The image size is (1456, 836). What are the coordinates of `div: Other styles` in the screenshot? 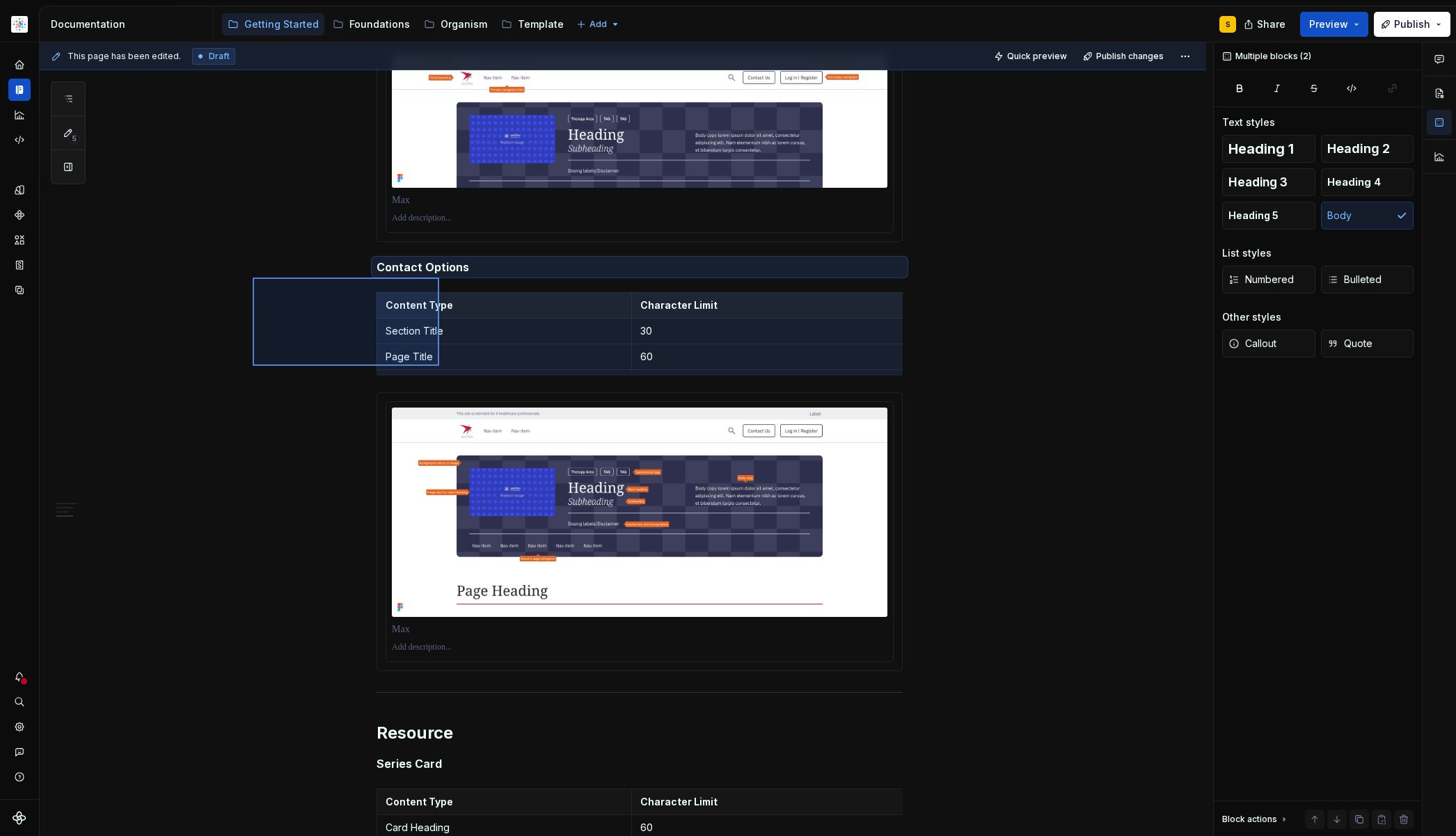 It's located at (1251, 317).